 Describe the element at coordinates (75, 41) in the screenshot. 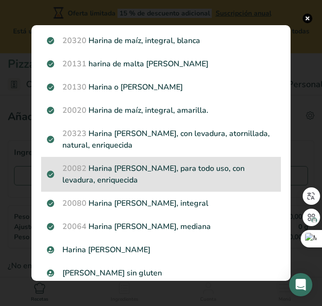

I see `font: 20320` at that location.